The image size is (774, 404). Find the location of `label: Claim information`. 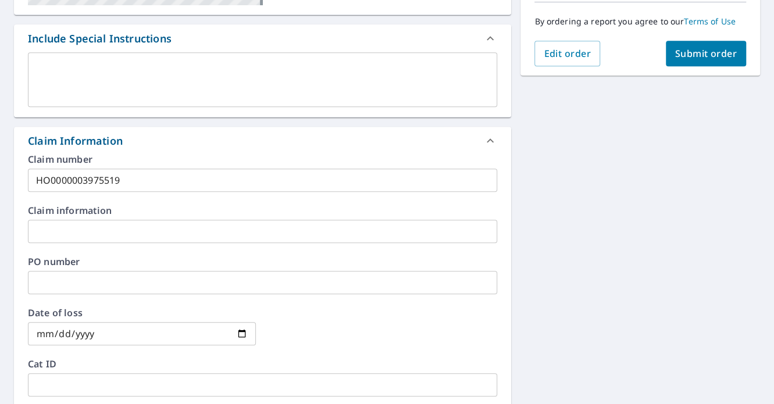

label: Claim information is located at coordinates (262, 211).